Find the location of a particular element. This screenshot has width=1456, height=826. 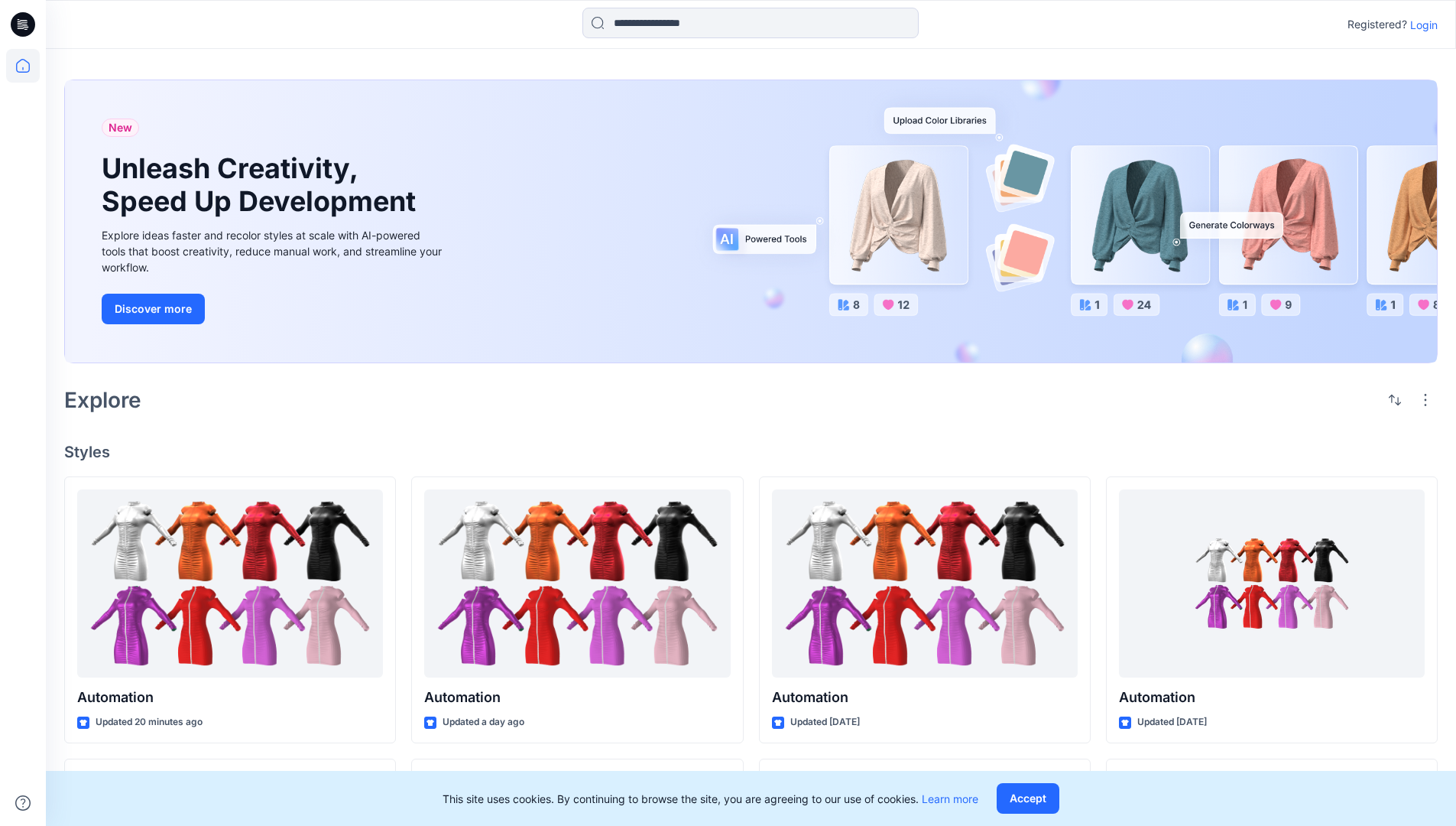

button: Accept is located at coordinates (1028, 798).